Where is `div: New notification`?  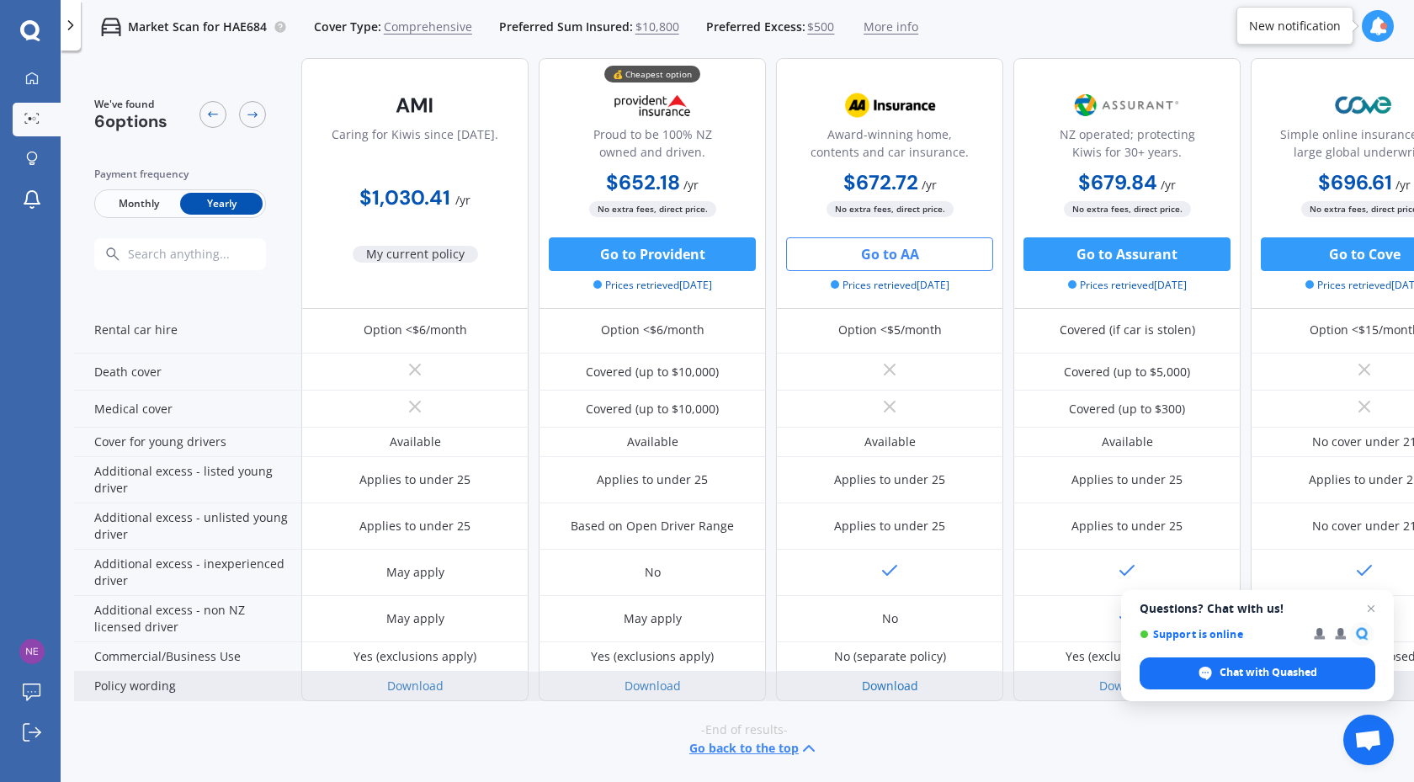 div: New notification is located at coordinates (1295, 26).